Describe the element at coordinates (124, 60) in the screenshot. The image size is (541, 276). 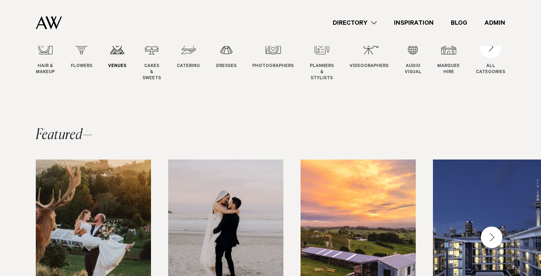
I see `swiper-slide: 3 / 12` at that location.